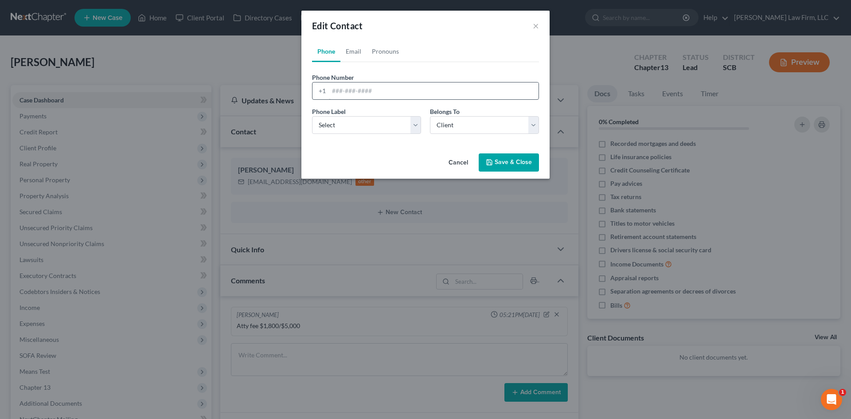 This screenshot has width=851, height=419. Describe the element at coordinates (843, 392) in the screenshot. I see `span: 1` at that location.